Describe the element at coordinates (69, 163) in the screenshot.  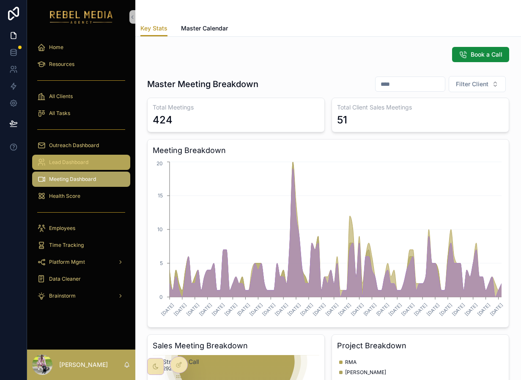
I see `span: Lead Dashboard` at that location.